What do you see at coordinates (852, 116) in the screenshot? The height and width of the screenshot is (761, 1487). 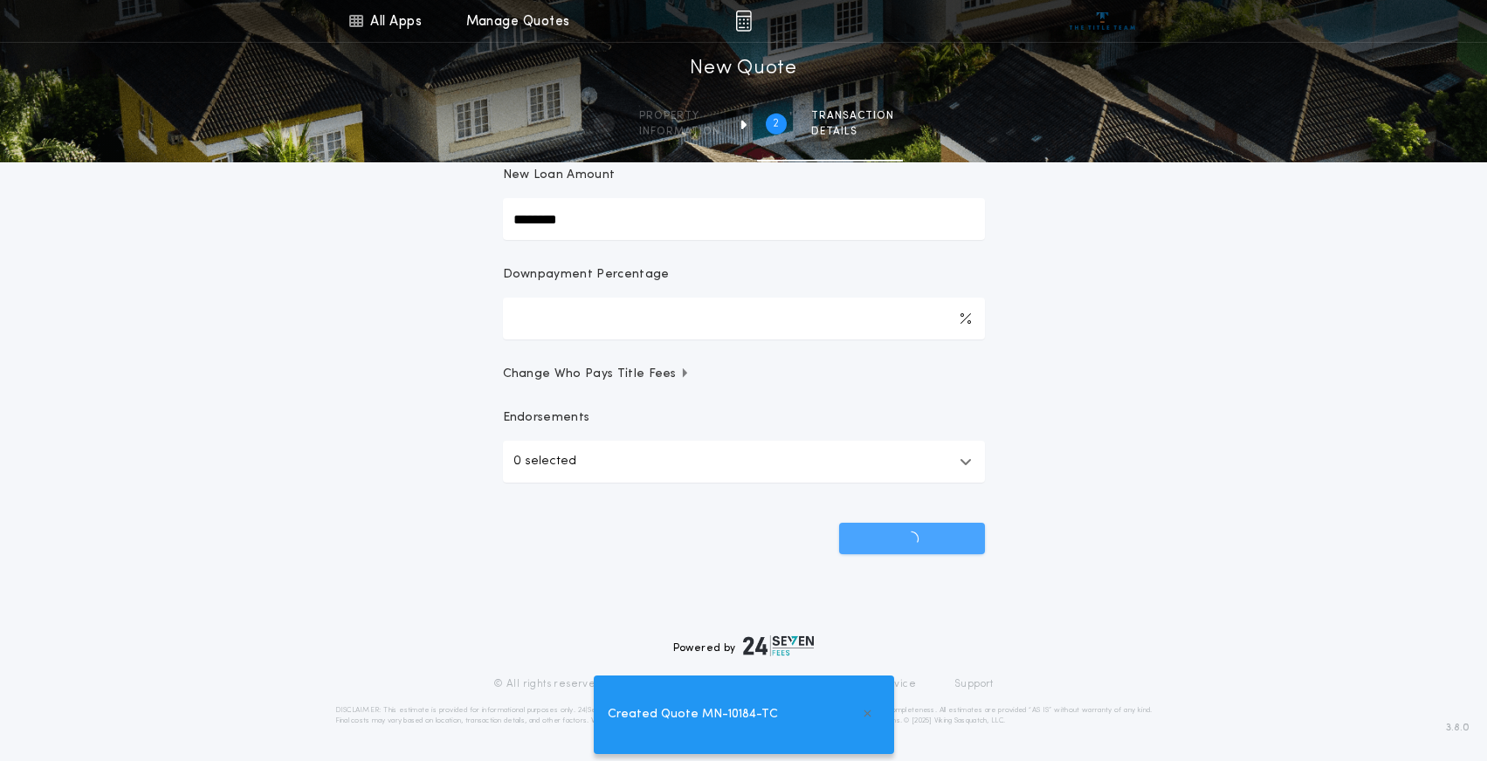 I see `span: Transaction` at bounding box center [852, 116].